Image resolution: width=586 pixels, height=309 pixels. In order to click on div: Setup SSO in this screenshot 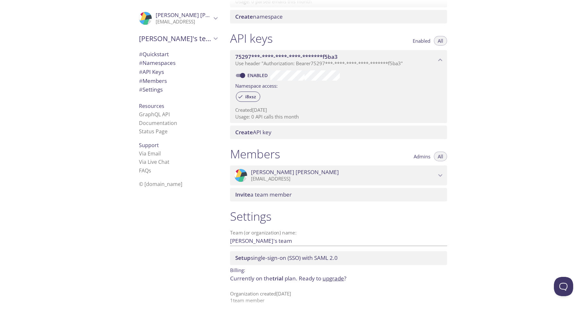, I will do `click(338, 258)`.